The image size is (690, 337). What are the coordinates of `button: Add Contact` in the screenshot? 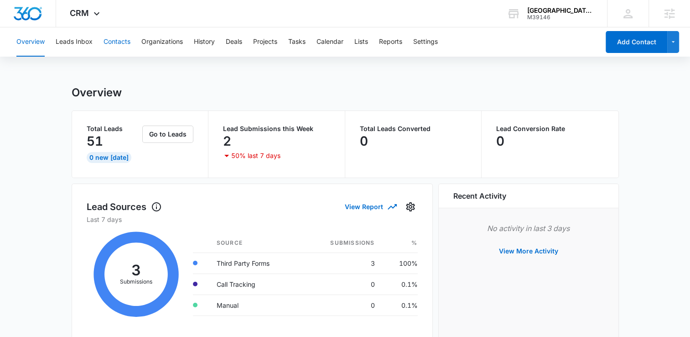 It's located at (636, 42).